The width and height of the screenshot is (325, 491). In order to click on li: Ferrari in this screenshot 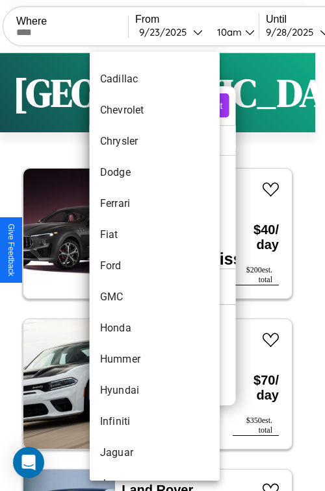, I will do `click(155, 204)`.